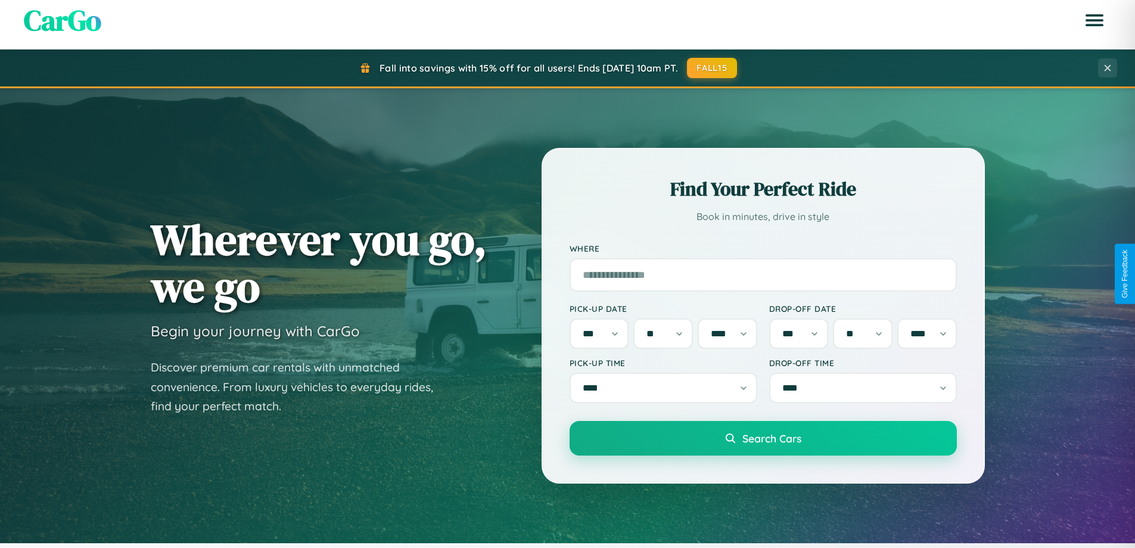 The image size is (1135, 548). What do you see at coordinates (763, 438) in the screenshot?
I see `button: Search Cars` at bounding box center [763, 438].